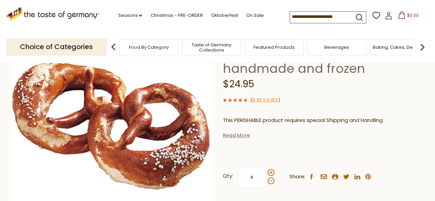 The image size is (435, 201). What do you see at coordinates (412, 15) in the screenshot?
I see `span: $0.00` at bounding box center [412, 15].